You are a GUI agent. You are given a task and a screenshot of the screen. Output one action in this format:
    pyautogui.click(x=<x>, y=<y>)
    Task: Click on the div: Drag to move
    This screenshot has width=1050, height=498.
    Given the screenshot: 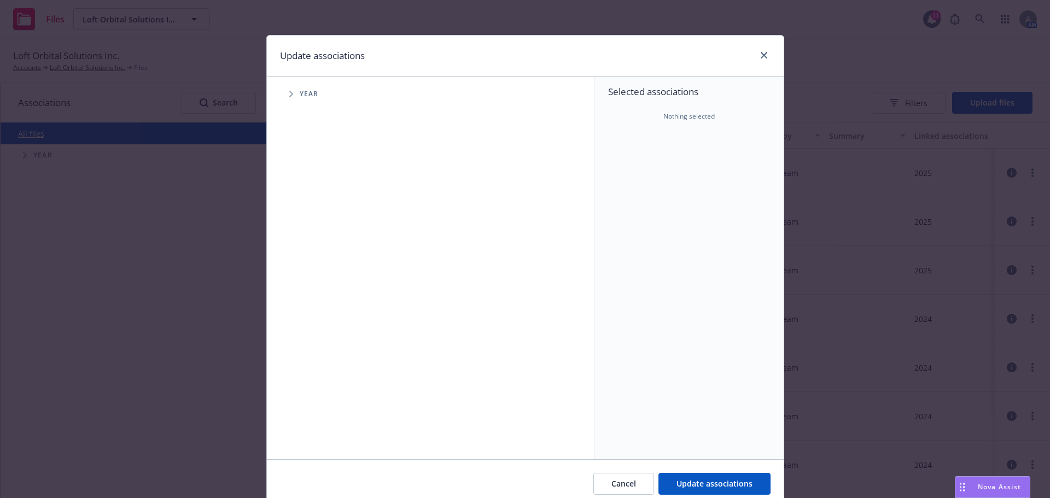 What is the action you would take?
    pyautogui.click(x=962, y=487)
    